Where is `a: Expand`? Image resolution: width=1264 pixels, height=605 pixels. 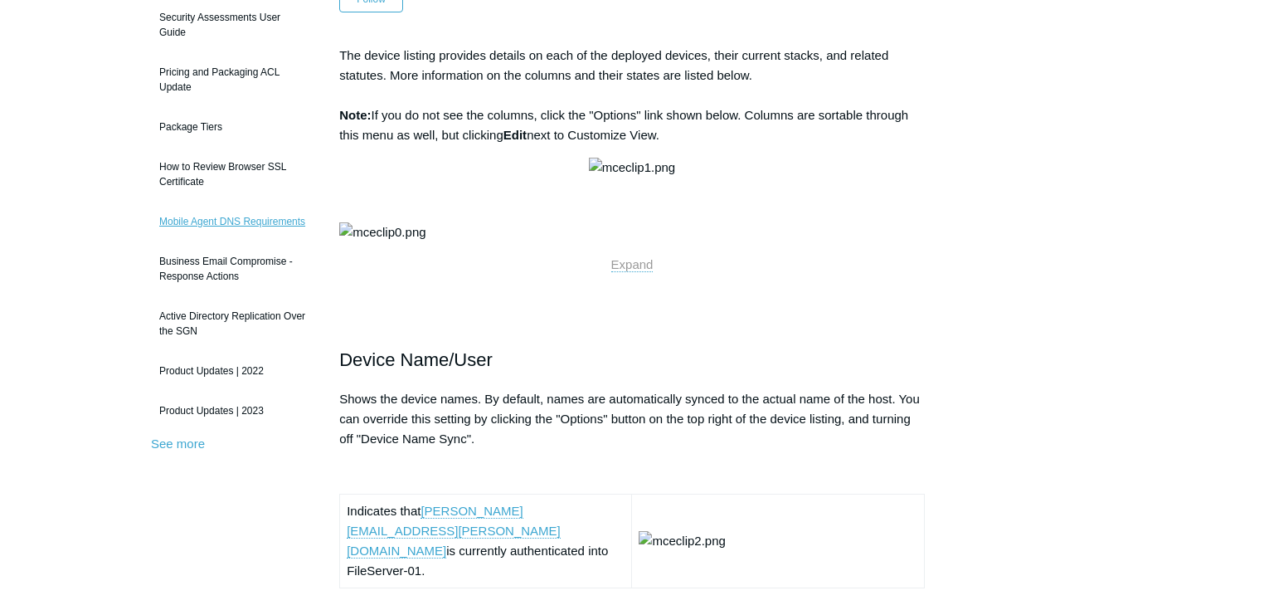 a: Expand is located at coordinates (632, 265).